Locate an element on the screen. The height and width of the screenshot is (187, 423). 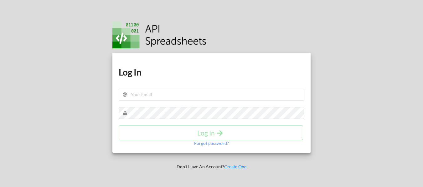
img: Logo.png is located at coordinates (159, 35).